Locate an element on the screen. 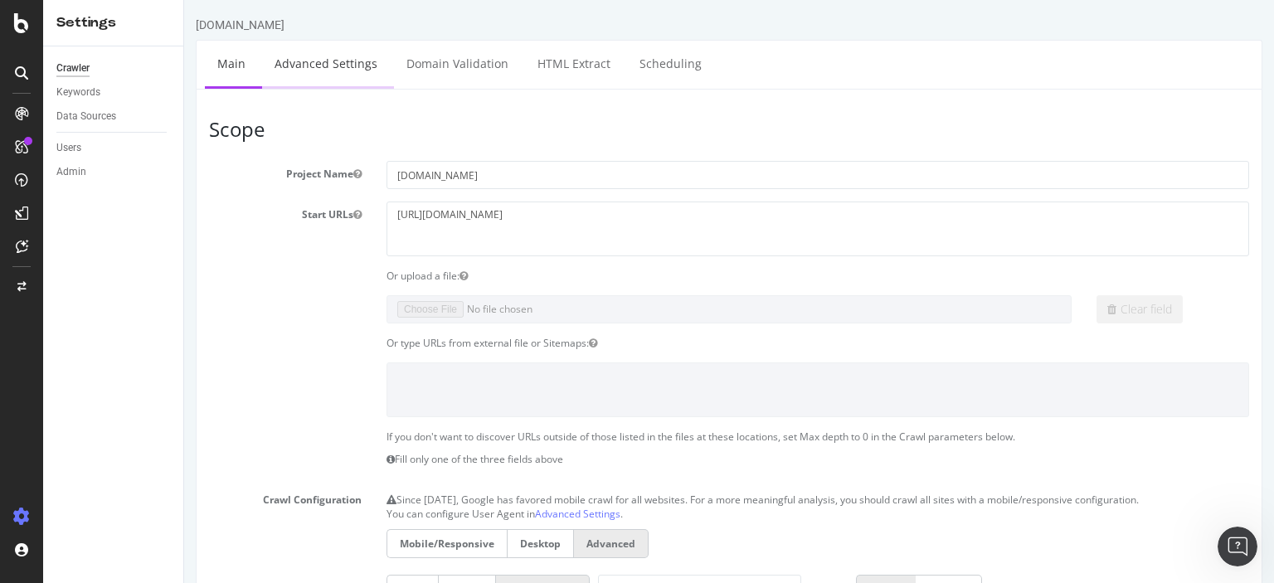  label: Start URLs is located at coordinates (101, 211).